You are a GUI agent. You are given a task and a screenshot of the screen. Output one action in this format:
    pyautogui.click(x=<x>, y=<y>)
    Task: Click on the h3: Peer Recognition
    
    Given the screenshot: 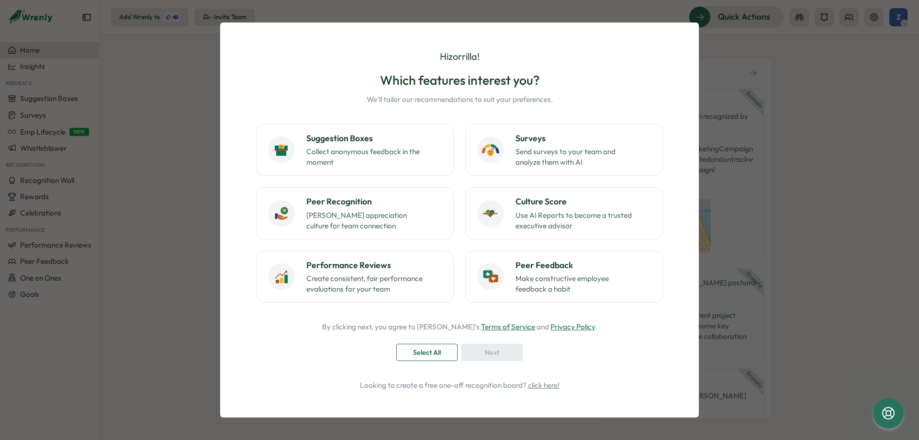 What is the action you would take?
    pyautogui.click(x=374, y=202)
    